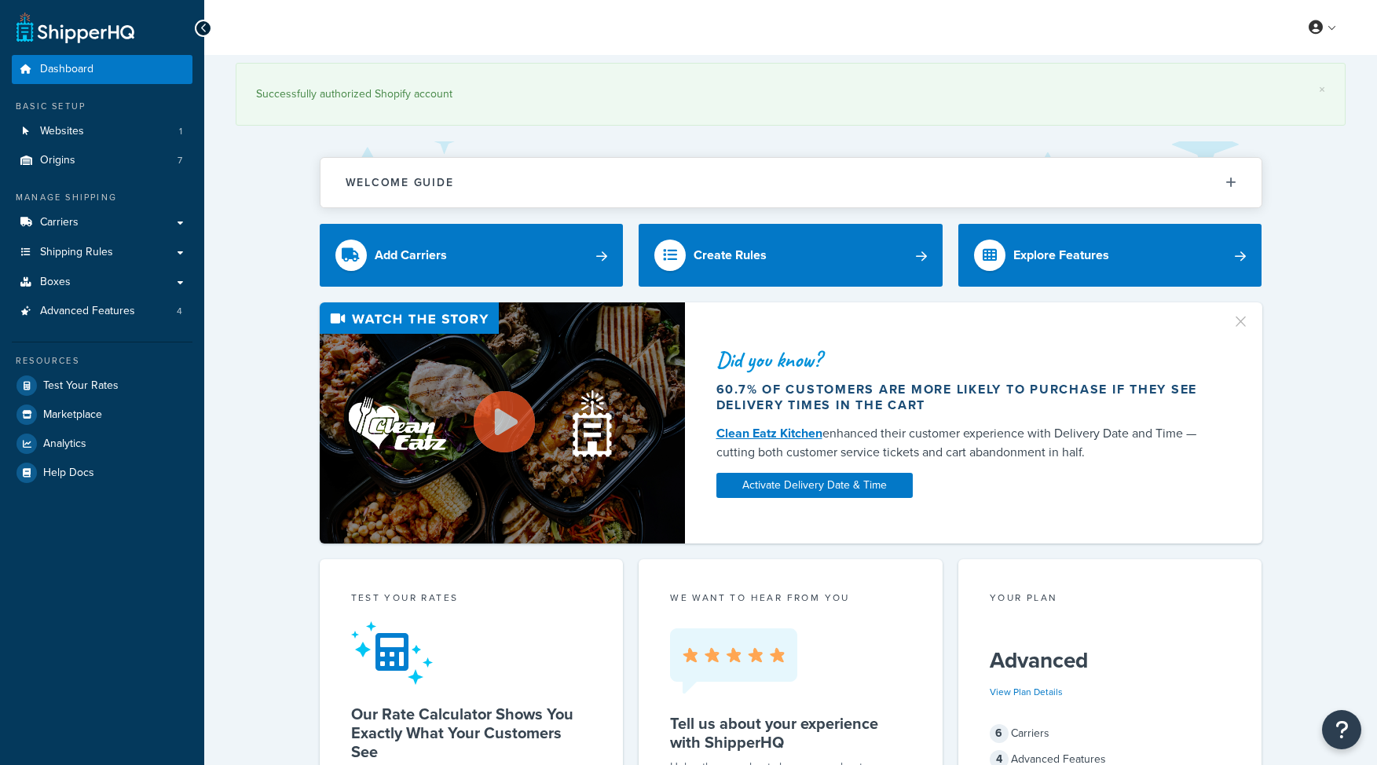 This screenshot has width=1377, height=765. I want to click on div: Test your rates, so click(471, 599).